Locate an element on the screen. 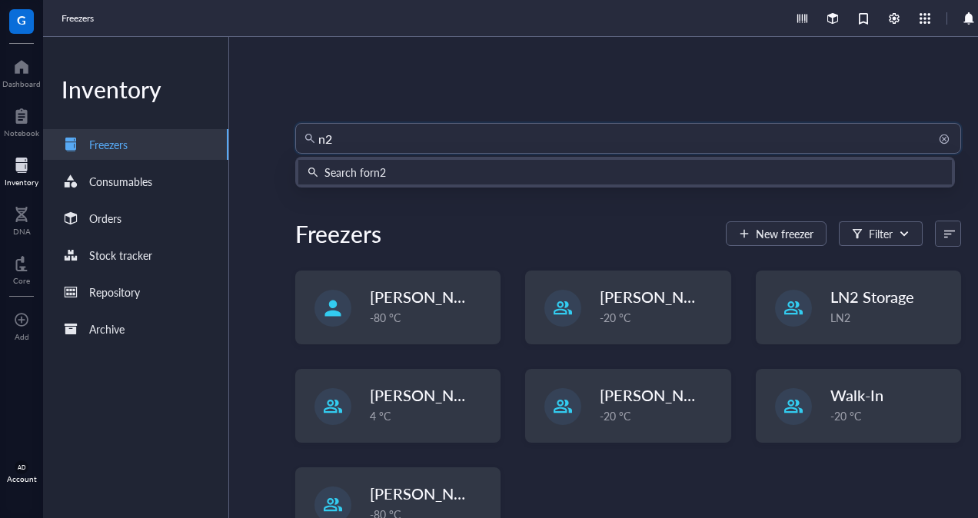 This screenshot has height=518, width=978. div: -80 °C is located at coordinates (430, 318).